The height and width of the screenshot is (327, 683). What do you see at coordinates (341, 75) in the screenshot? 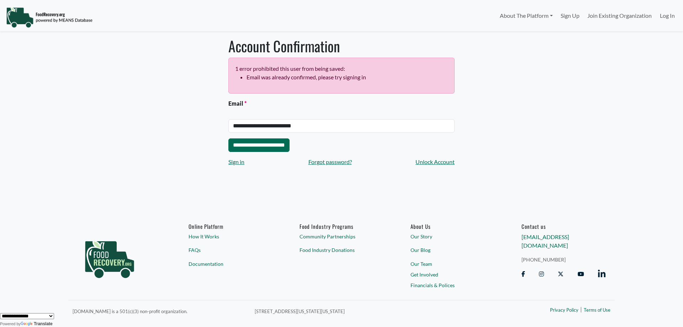
I see `div: 1 error prohibited this user from being saved:` at bounding box center [341, 75].